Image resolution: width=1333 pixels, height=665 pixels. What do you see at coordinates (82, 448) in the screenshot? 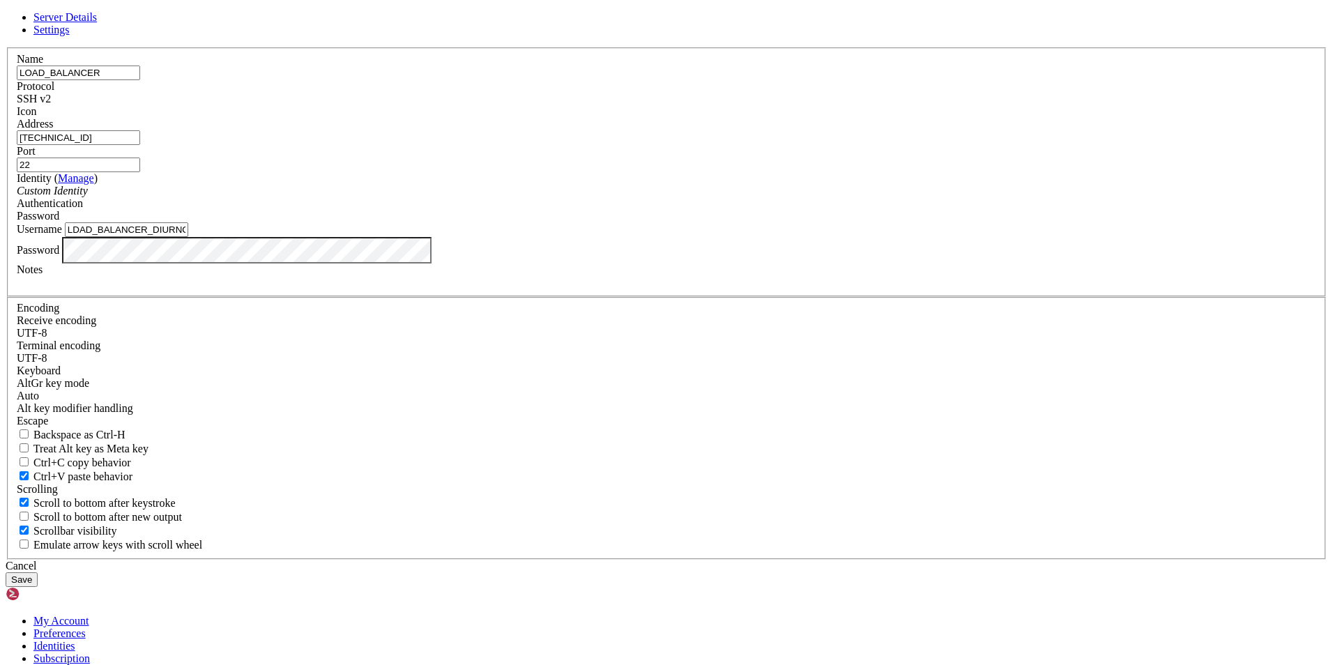
I see `label: Whether the Alt key acts as a Meta key or as a distinct Alt key.` at bounding box center [82, 448].